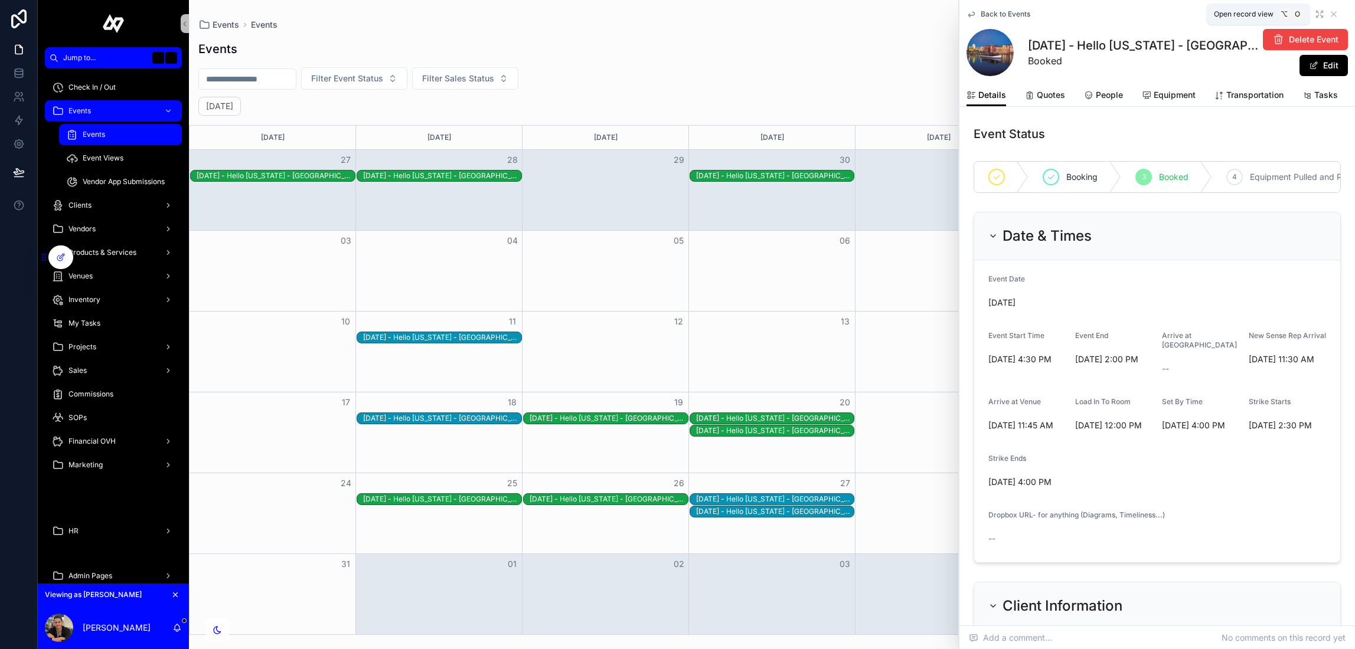  What do you see at coordinates (512, 484) in the screenshot?
I see `button: 25` at bounding box center [512, 484].